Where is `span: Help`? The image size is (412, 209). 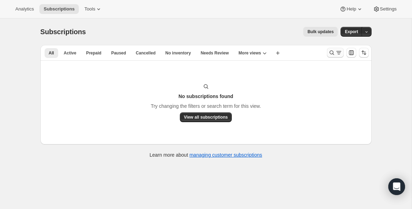 span: Help is located at coordinates (351, 9).